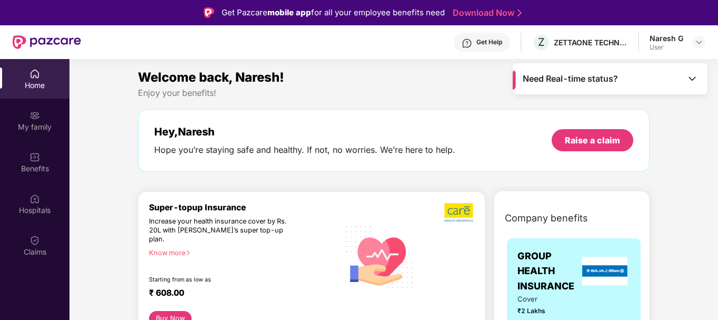  I want to click on span: Need Real-time status?, so click(570, 78).